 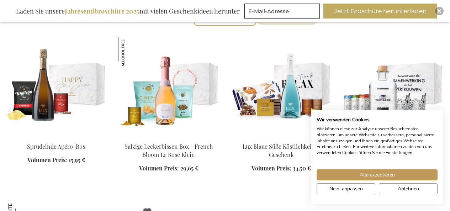 What do you see at coordinates (169, 87) in the screenshot?
I see `img: Salty Treats Box - French Bloom Le Rose Small` at bounding box center [169, 87].